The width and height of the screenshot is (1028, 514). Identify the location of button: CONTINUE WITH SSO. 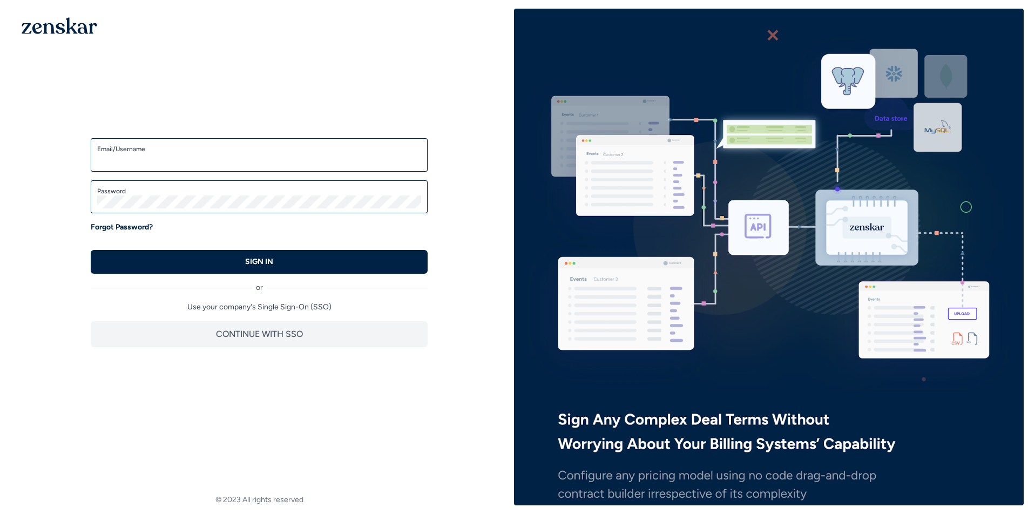
(259, 334).